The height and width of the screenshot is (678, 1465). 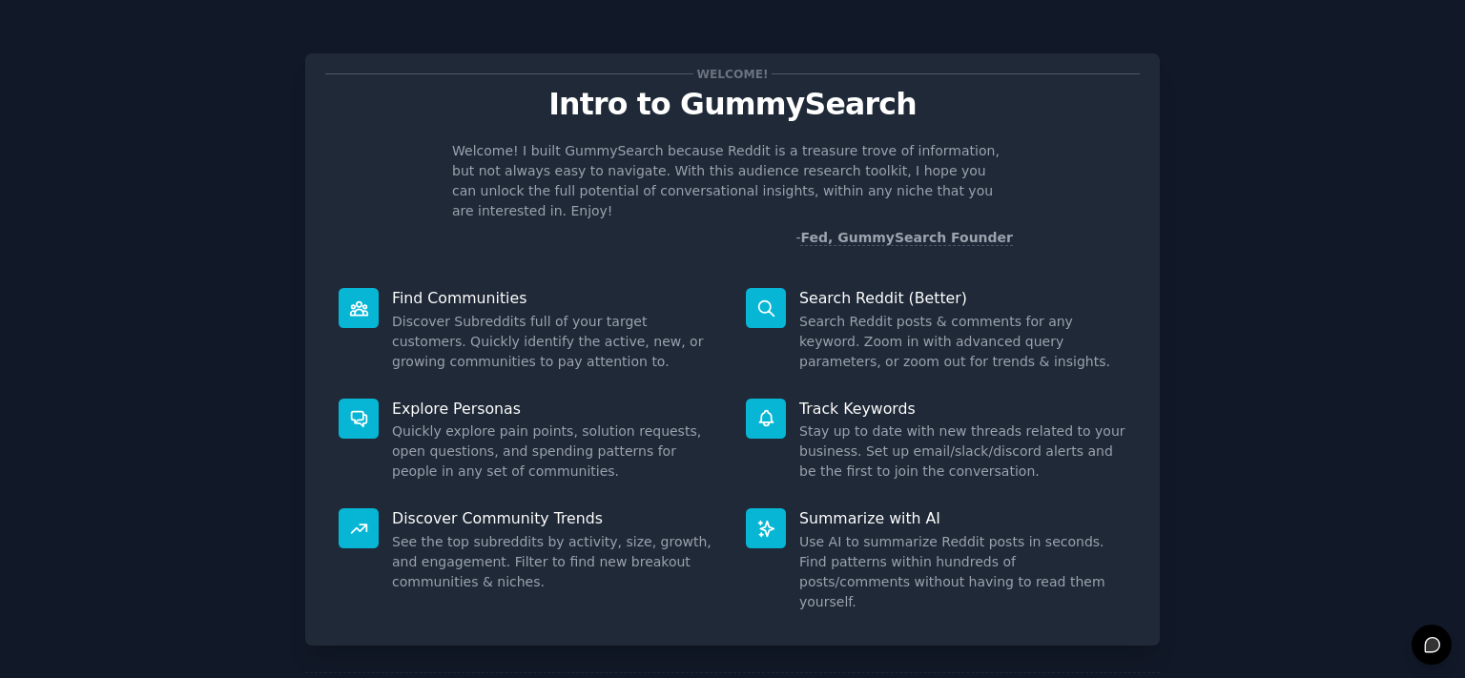 I want to click on p: Welcome! I built GummySearch because Reddit is a treasure trove of information, but not always ea..., so click(x=733, y=181).